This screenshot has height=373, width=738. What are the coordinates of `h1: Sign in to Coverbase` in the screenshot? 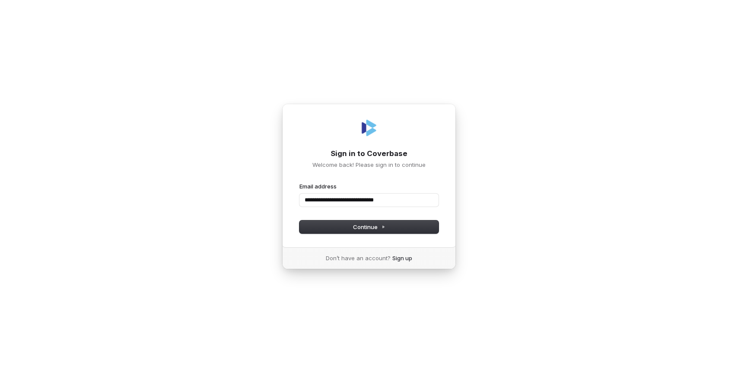 It's located at (369, 154).